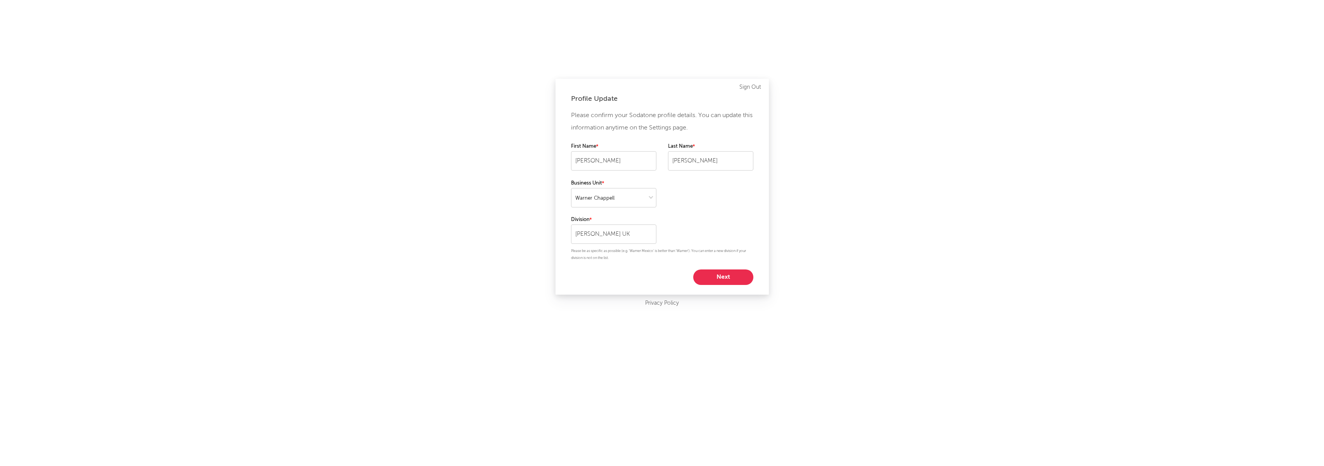  I want to click on button: Next, so click(723, 277).